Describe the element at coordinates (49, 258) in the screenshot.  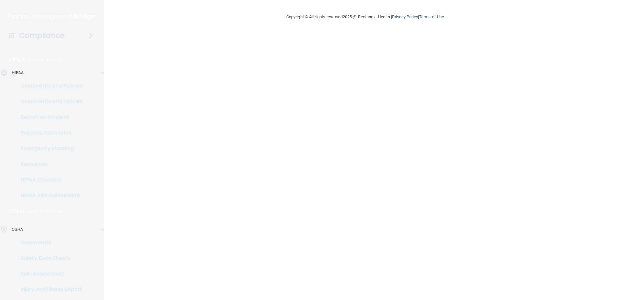
I see `p: Safety Data Sheets` at that location.